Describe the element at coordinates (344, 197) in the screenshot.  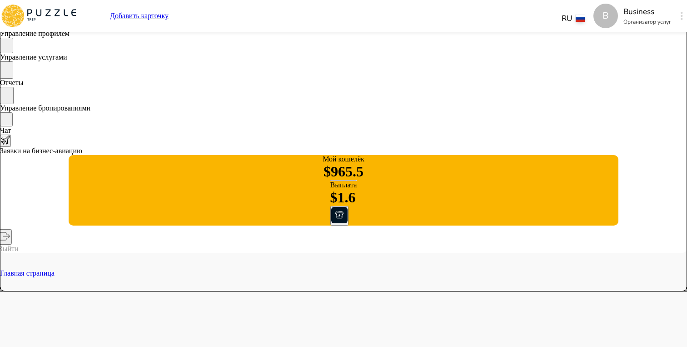
I see `h1: $1.6` at that location.